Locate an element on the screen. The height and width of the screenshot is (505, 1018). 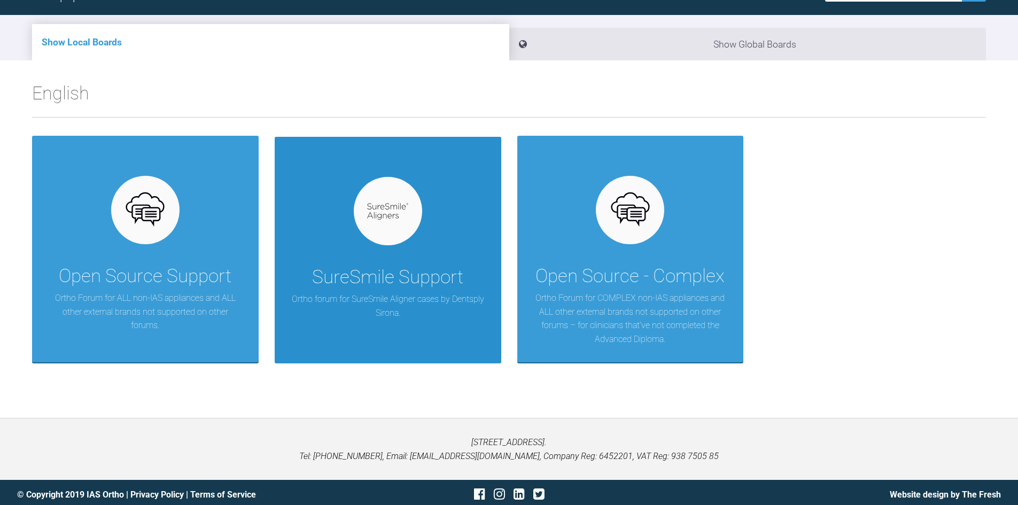
img: suresmile.935bb804.svg is located at coordinates (387, 211).